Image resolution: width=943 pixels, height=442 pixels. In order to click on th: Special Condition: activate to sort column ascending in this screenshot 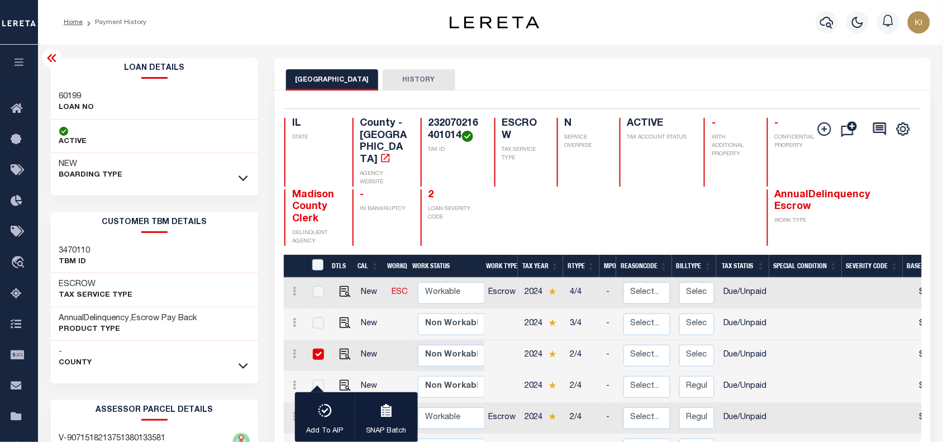, I will do `click(806, 266)`.